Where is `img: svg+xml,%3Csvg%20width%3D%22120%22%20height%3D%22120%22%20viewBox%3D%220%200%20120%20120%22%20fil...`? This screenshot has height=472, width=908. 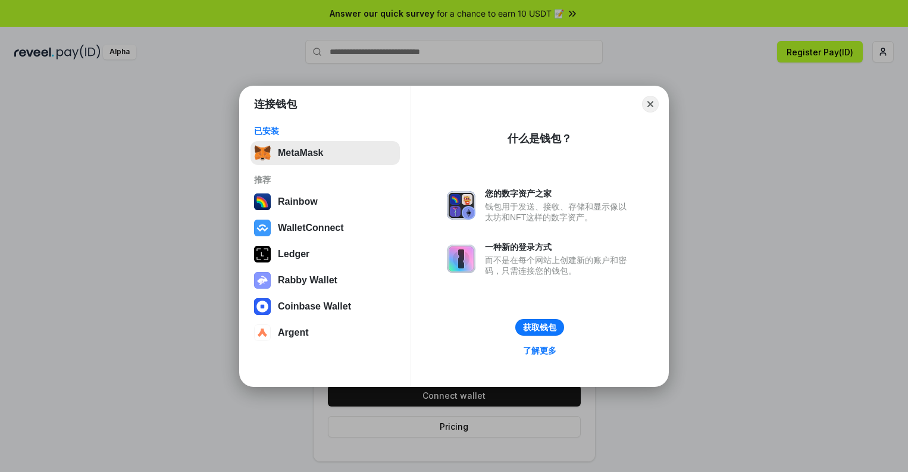 img: svg+xml,%3Csvg%20width%3D%22120%22%20height%3D%22120%22%20viewBox%3D%220%200%20120%20120%22%20fil... is located at coordinates (262, 202).